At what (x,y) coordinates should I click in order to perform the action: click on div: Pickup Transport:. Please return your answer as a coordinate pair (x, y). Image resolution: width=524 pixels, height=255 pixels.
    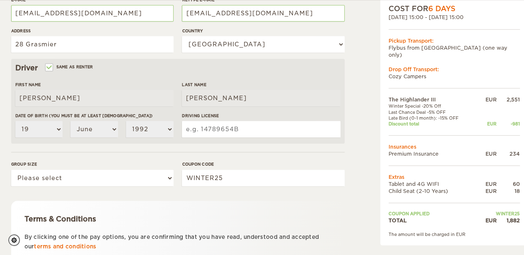
    Looking at the image, I should click on (454, 40).